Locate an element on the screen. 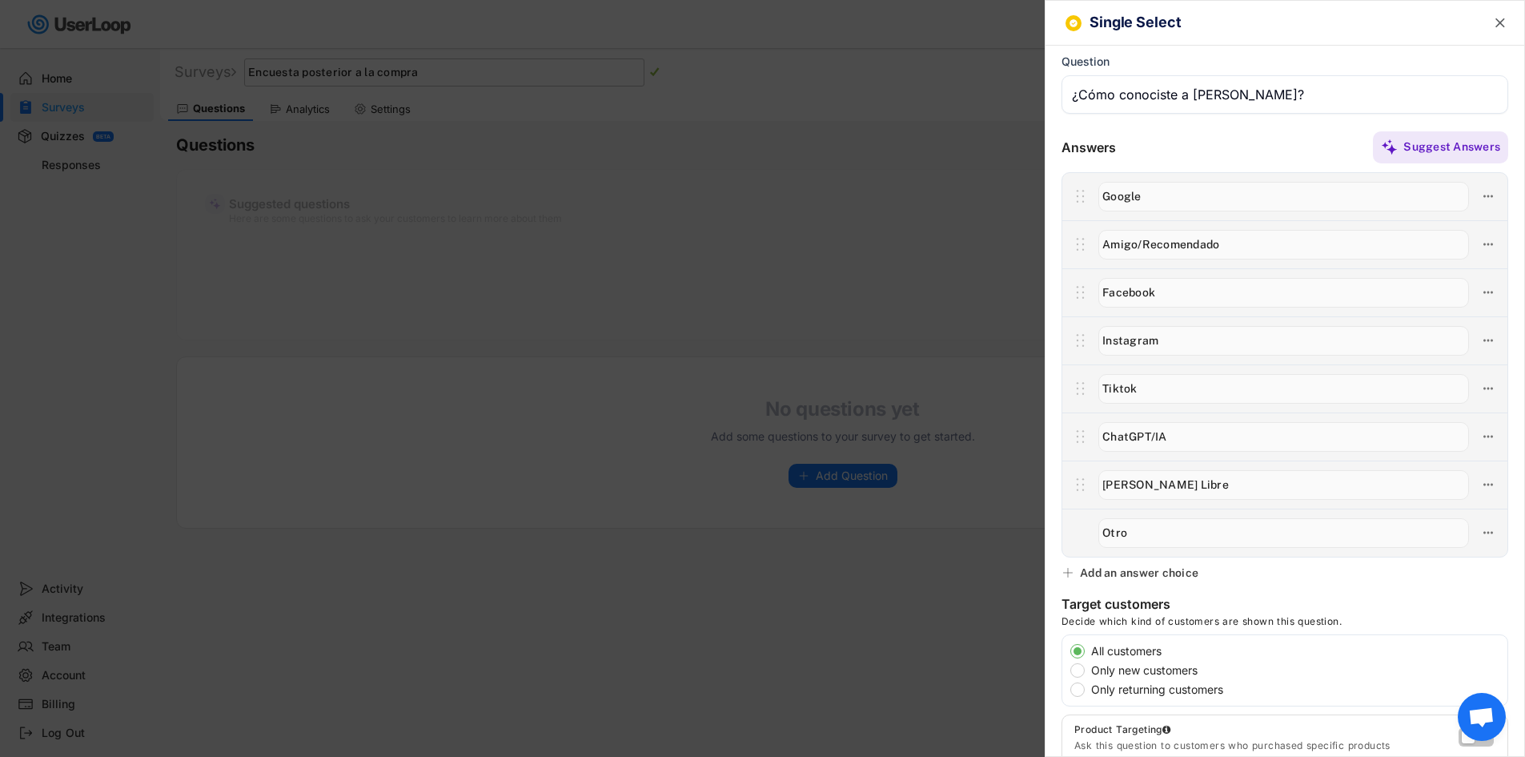 Image resolution: width=1525 pixels, height=757 pixels. input: Instagram is located at coordinates (1283, 340).